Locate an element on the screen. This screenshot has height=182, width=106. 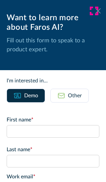
div: I'm interested in... is located at coordinates (53, 81).